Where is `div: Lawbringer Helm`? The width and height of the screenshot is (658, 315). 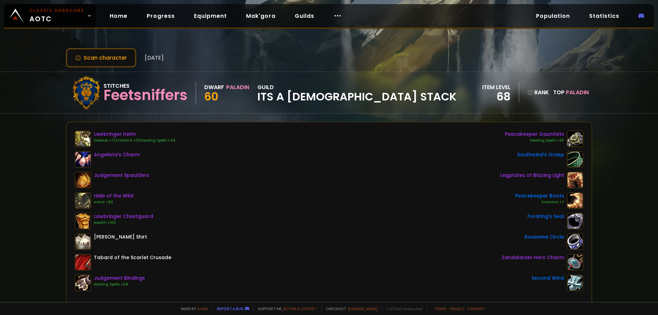 div: Lawbringer Helm is located at coordinates (135, 134).